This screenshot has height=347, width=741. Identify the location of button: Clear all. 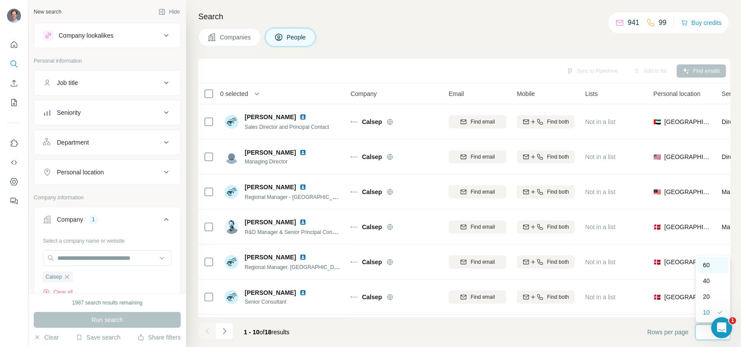
(58, 292).